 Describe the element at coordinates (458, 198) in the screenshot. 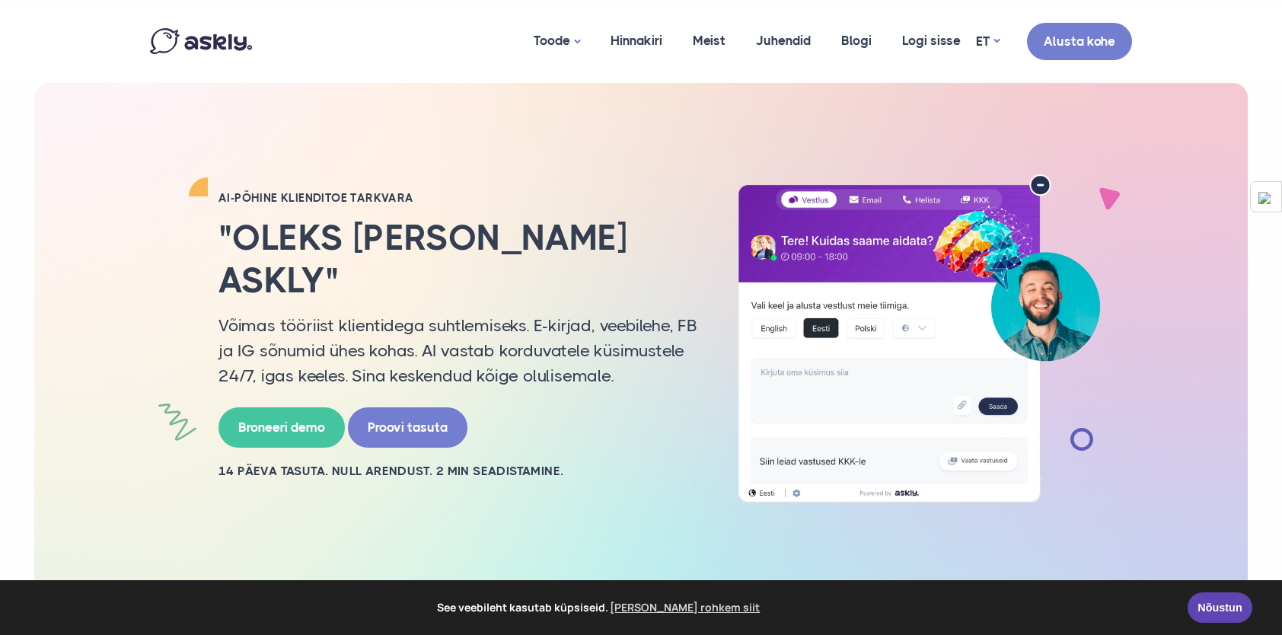

I see `h2: AI-PÕHINE KLIENDITOE TARKVARA` at that location.